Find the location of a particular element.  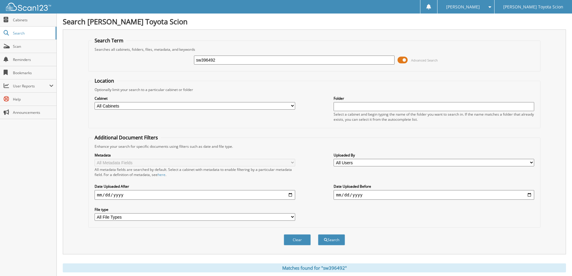

input: start is located at coordinates (195, 195).